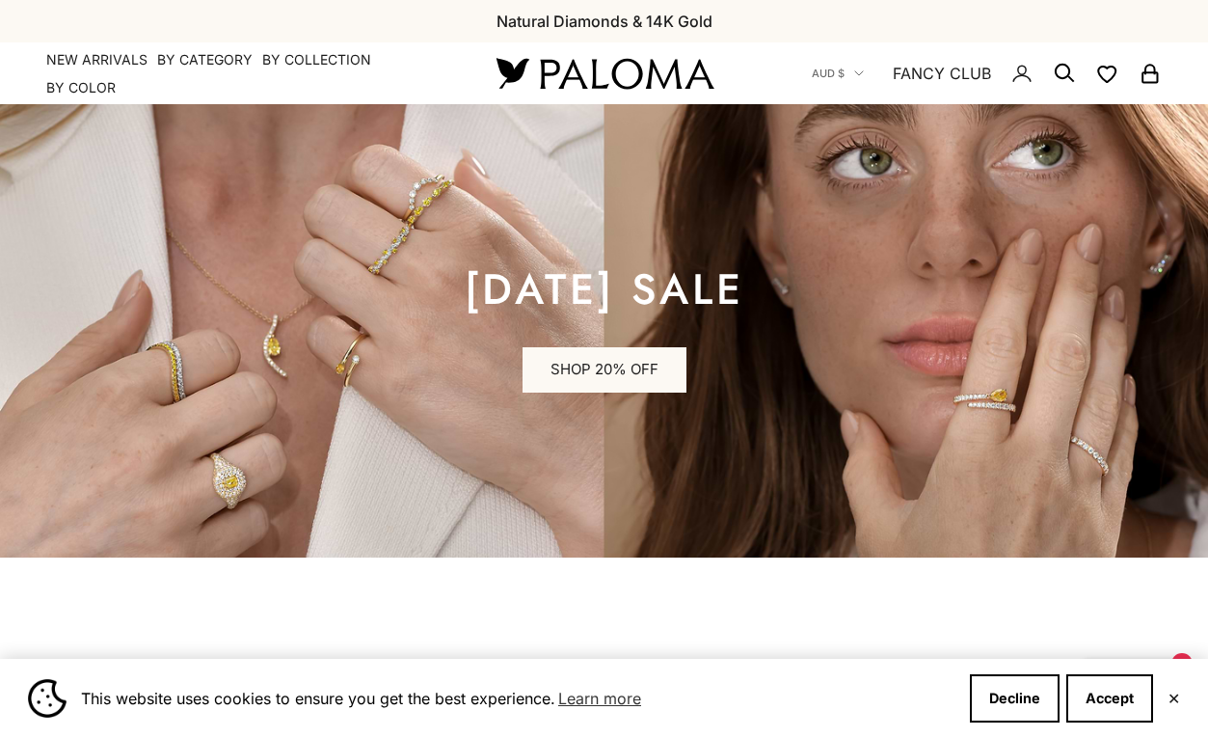  What do you see at coordinates (828, 73) in the screenshot?
I see `span: AUD $` at bounding box center [828, 73].